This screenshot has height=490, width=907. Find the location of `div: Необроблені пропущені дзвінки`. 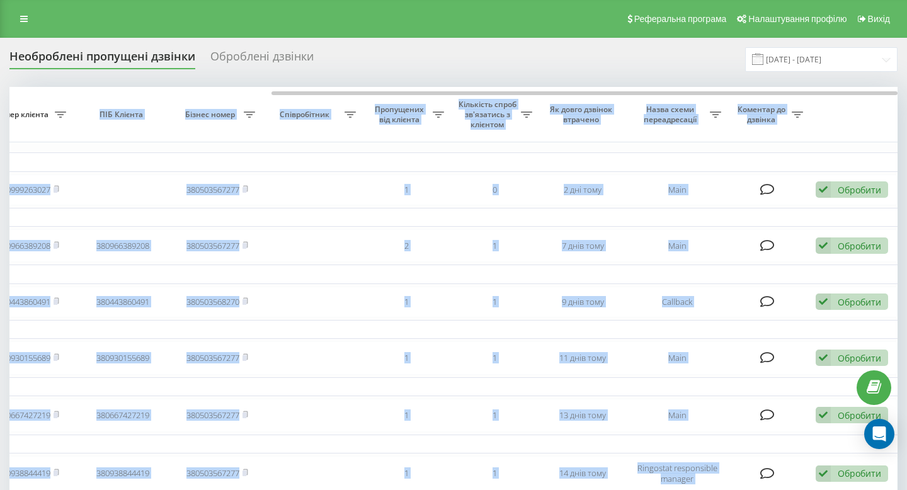

div: Необроблені пропущені дзвінки is located at coordinates (102, 59).